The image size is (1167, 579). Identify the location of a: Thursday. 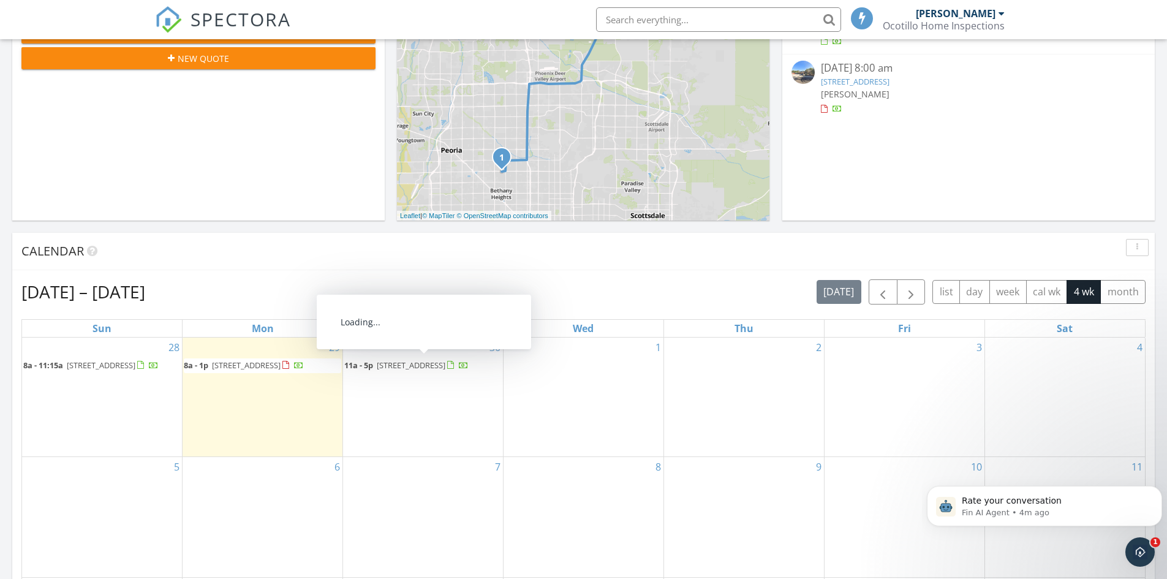
(744, 328).